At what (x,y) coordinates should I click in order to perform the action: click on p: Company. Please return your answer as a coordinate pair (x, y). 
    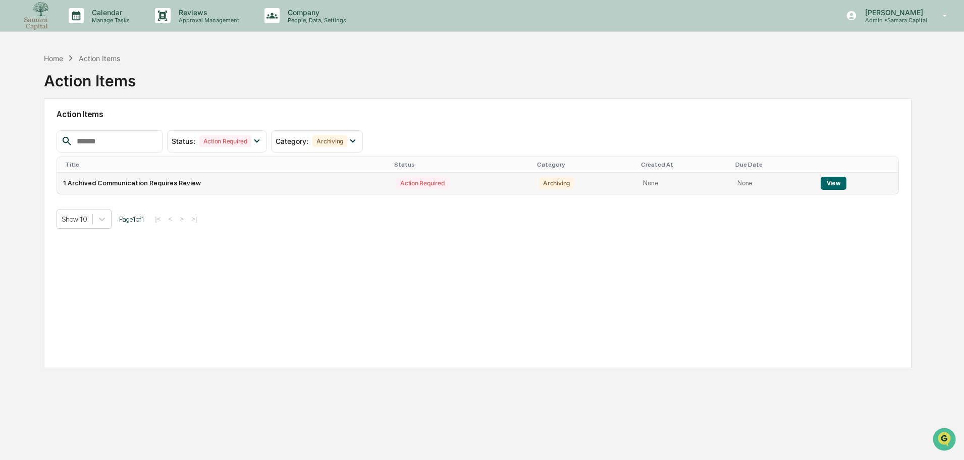
    Looking at the image, I should click on (316, 12).